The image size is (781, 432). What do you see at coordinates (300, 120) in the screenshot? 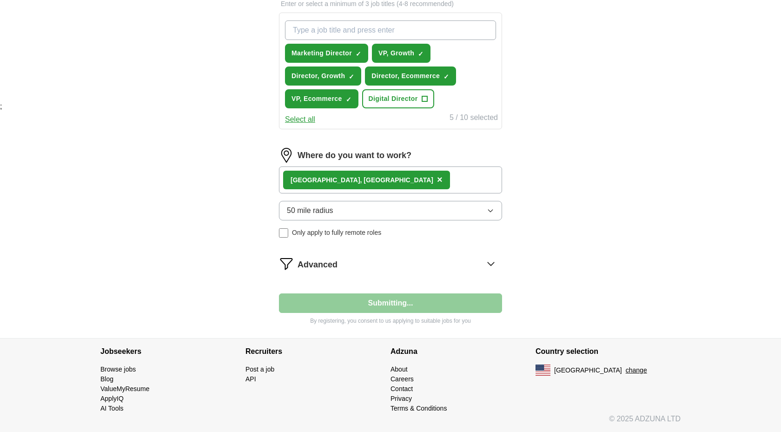
I see `button: Select all` at bounding box center [300, 120].